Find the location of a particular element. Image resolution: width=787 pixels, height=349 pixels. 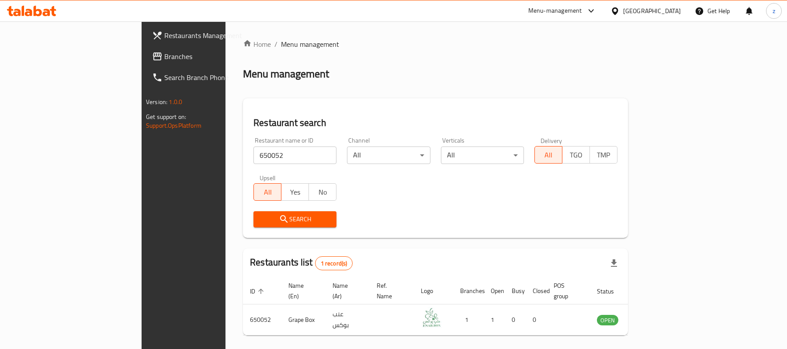

span: Search Branch Phone is located at coordinates (215, 77).